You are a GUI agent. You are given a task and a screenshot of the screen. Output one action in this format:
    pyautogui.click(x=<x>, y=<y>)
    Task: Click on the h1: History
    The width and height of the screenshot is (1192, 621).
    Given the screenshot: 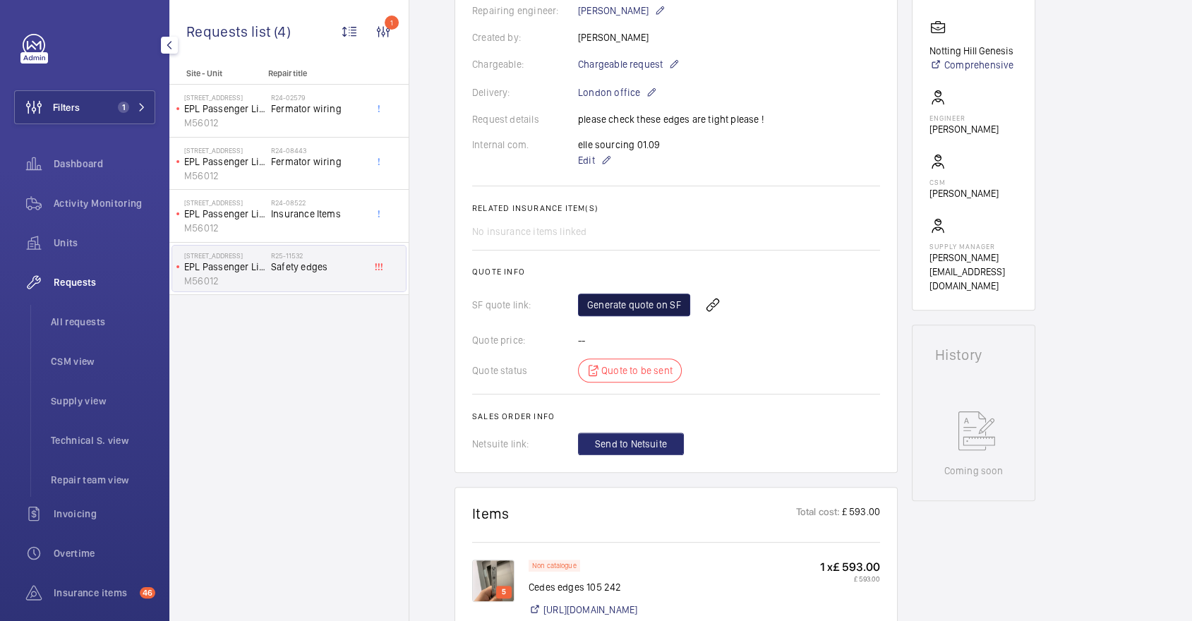 What is the action you would take?
    pyautogui.click(x=973, y=355)
    